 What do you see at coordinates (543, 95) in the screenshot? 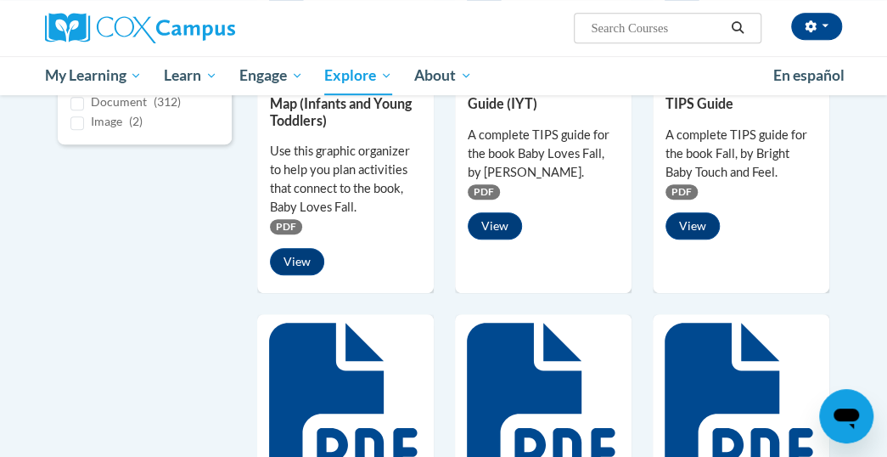
I see `h5: Baby Loves Fall TIPS Guide (IYT)` at bounding box center [543, 95].